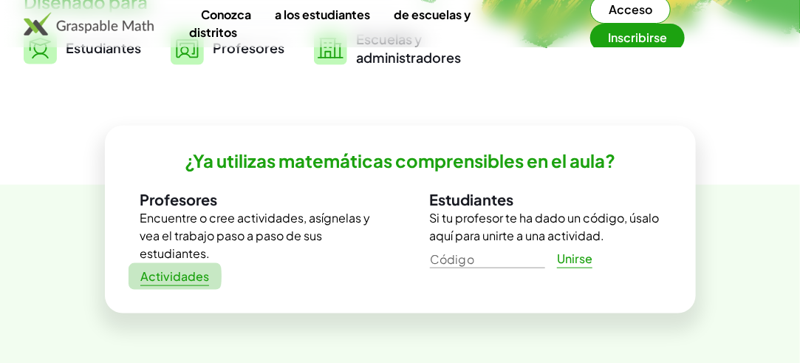  What do you see at coordinates (226, 14) in the screenshot?
I see `a: Conozca` at bounding box center [226, 14].